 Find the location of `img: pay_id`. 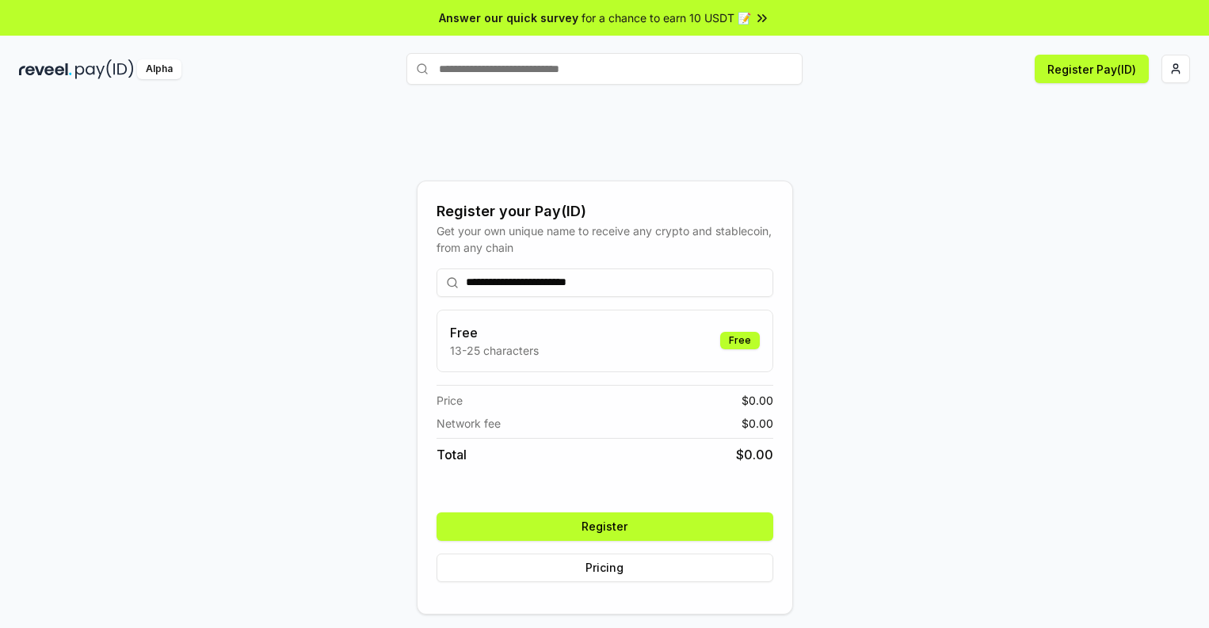

img: pay_id is located at coordinates (105, 69).